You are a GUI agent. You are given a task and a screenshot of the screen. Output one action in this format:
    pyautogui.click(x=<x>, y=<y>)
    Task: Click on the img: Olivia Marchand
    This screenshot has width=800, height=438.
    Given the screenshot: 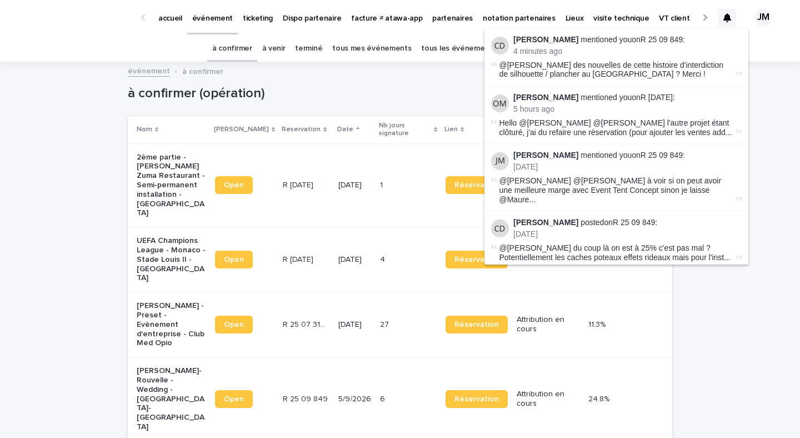 What is the action you would take?
    pyautogui.click(x=500, y=103)
    